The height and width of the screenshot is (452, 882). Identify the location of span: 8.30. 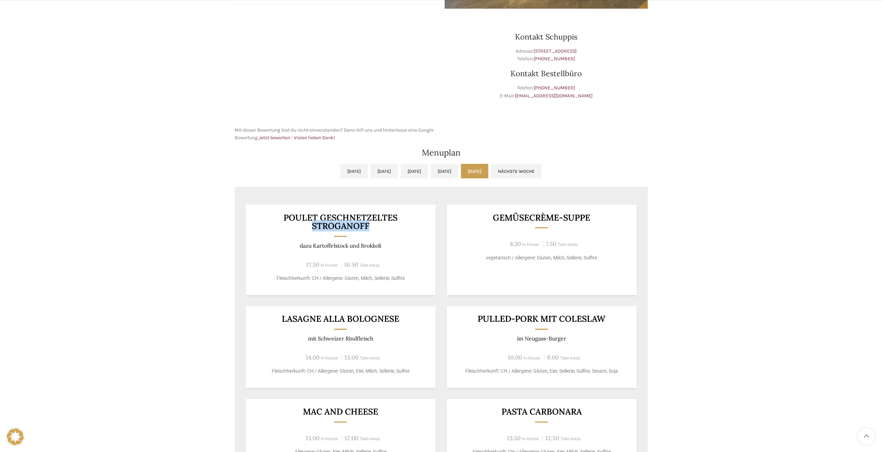
(516, 244).